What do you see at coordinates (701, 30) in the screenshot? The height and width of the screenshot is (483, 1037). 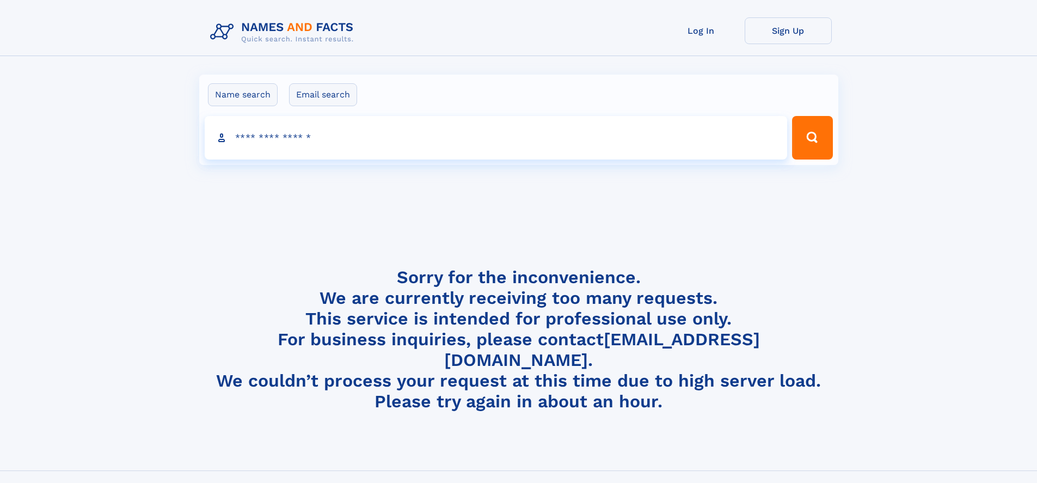 I see `a: Log In` at bounding box center [701, 30].